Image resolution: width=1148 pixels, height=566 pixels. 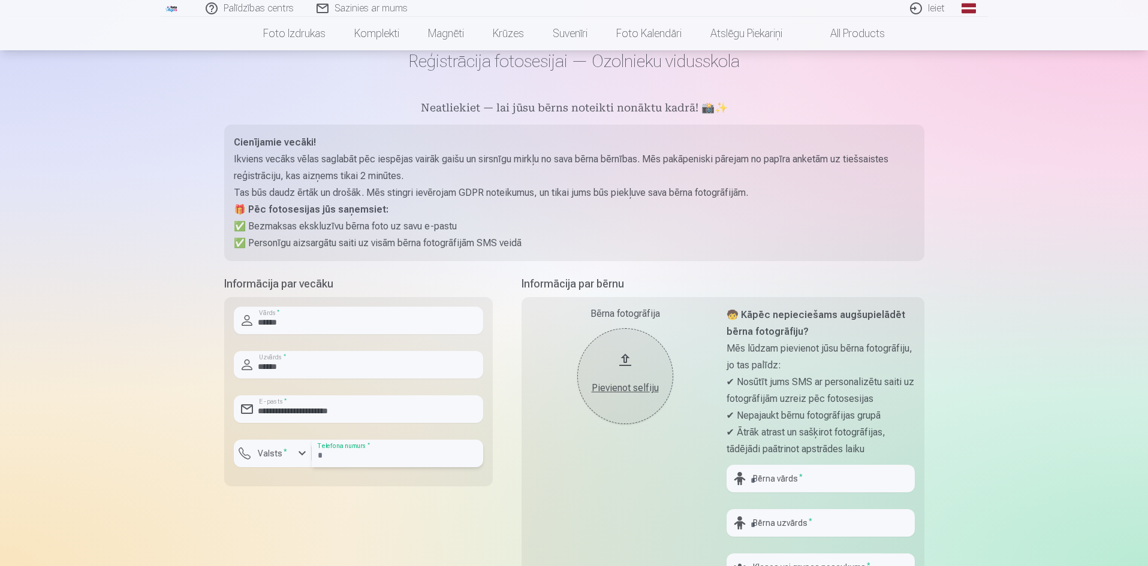 I want to click on p: Ikviens vecāks vēlas saglabāt pēc iespējas vairāk gaišu un sirsnīgu mirkļu no sava bērna bērnības..., so click(x=574, y=168).